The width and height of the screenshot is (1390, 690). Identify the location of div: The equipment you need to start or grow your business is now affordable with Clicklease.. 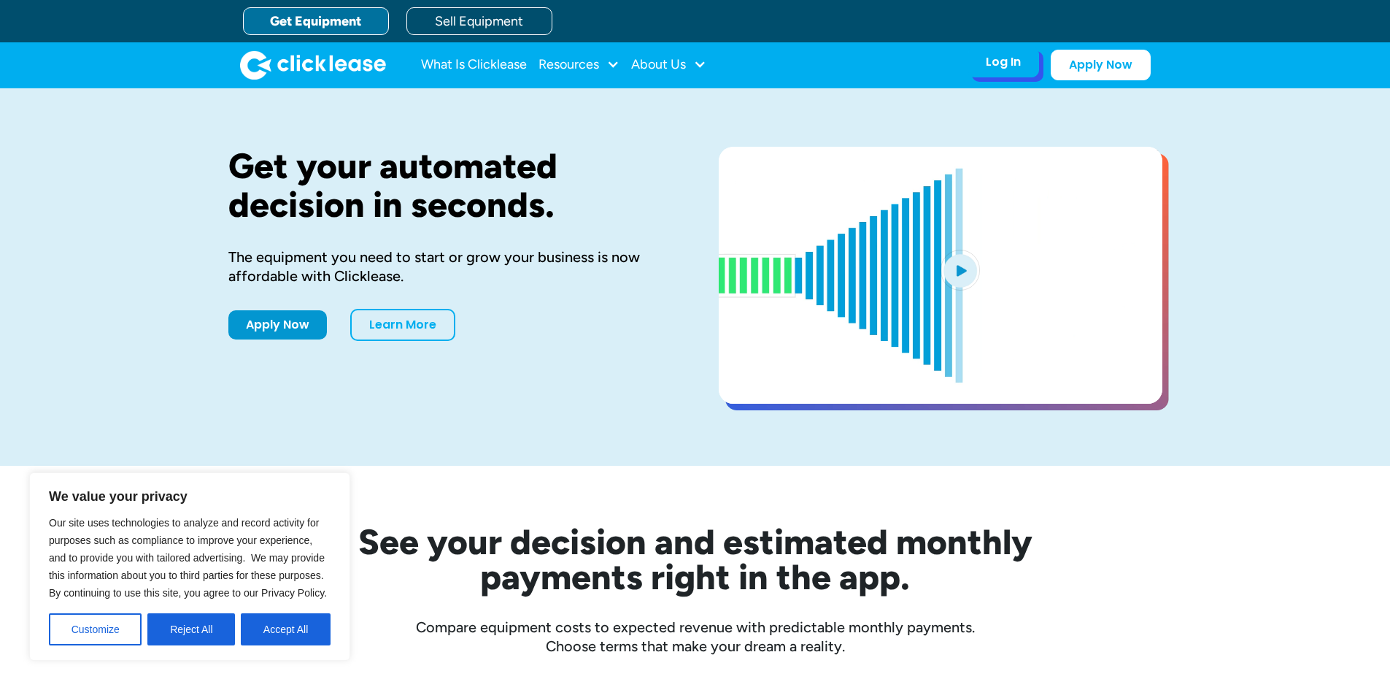
(450, 266).